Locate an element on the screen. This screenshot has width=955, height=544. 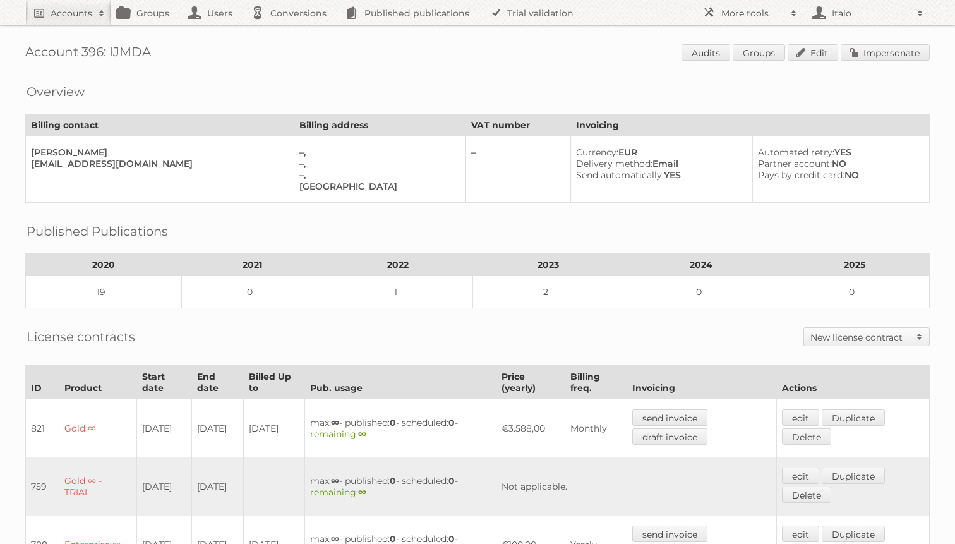
td: Gold ∞ is located at coordinates (98, 428).